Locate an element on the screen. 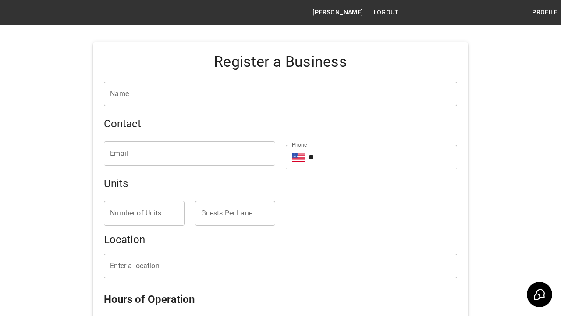 The height and width of the screenshot is (316, 561). button: Select country is located at coordinates (299, 157).